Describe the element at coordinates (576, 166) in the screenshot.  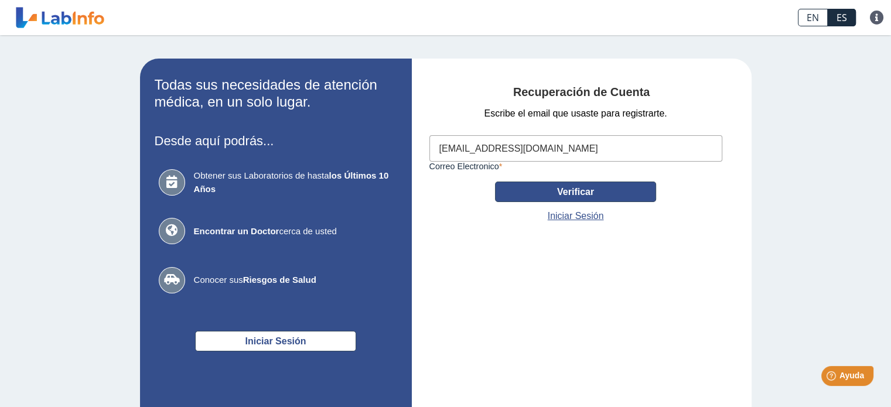
I see `label: Correo Electronico` at that location.